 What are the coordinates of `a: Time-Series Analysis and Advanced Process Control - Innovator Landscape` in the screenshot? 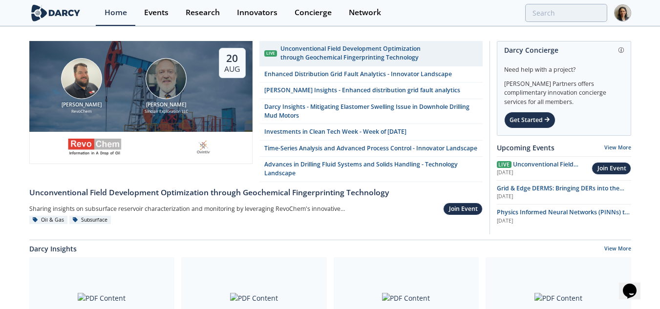 It's located at (371, 148).